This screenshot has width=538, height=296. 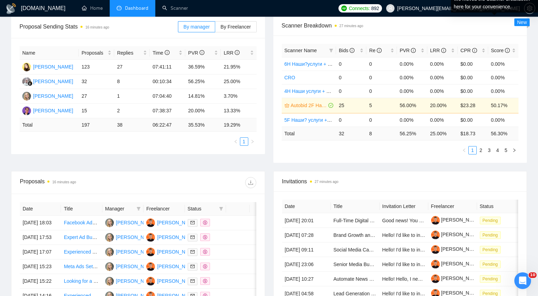 I want to click on span: Scanner Breakdown, so click(x=400, y=25).